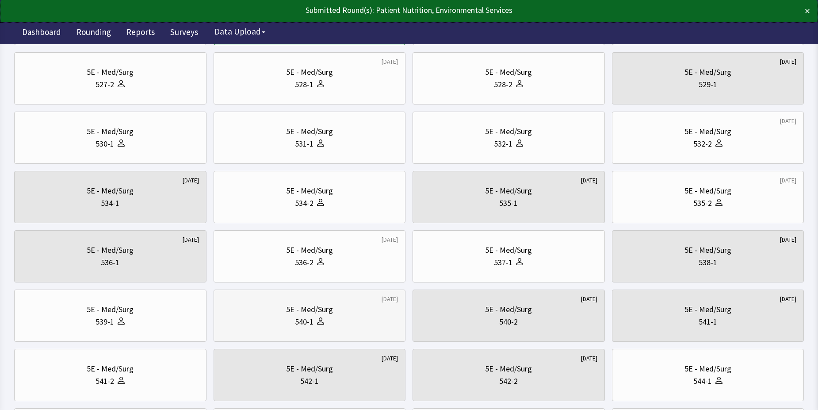 Image resolution: width=818 pixels, height=410 pixels. Describe the element at coordinates (503, 84) in the screenshot. I see `div: 528-2` at that location.